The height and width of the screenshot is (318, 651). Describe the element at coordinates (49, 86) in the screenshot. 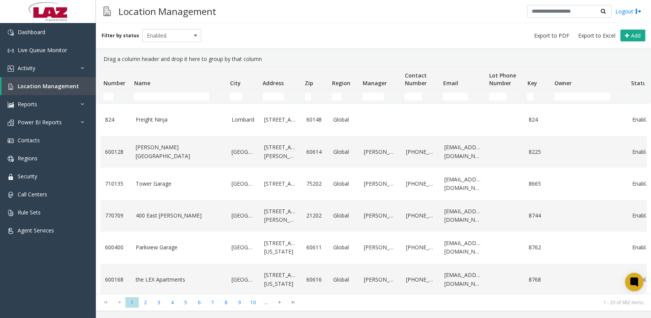

I see `a: Location Management` at that location.